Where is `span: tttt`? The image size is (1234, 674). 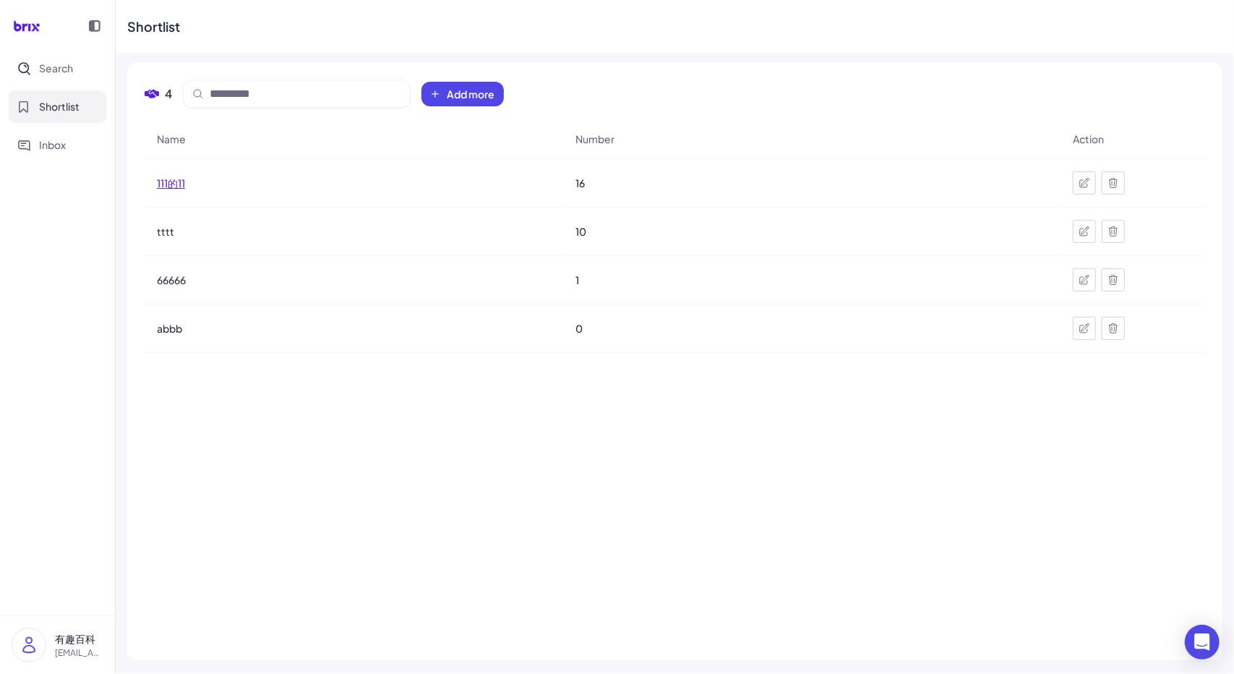
span: tttt is located at coordinates (166, 231).